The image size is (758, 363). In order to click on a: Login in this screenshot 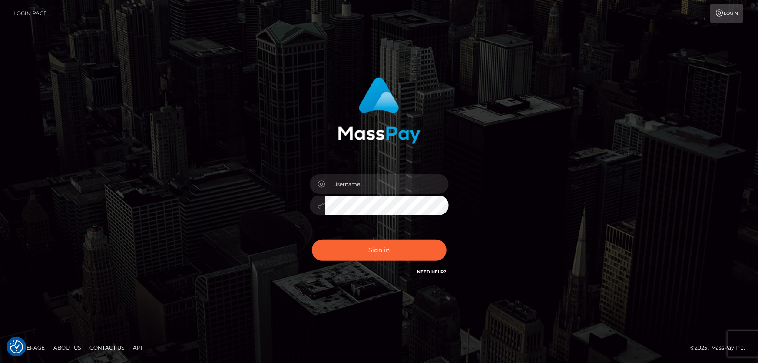, I will do `click(727, 13)`.